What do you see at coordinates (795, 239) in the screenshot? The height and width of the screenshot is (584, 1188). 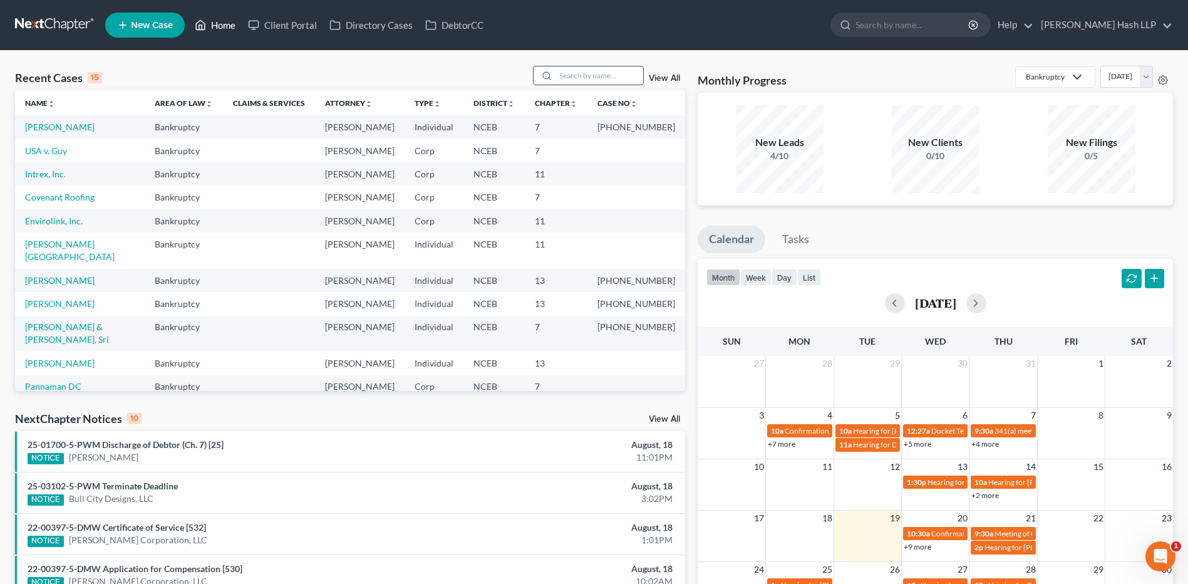 I see `a: Tasks` at bounding box center [795, 239].